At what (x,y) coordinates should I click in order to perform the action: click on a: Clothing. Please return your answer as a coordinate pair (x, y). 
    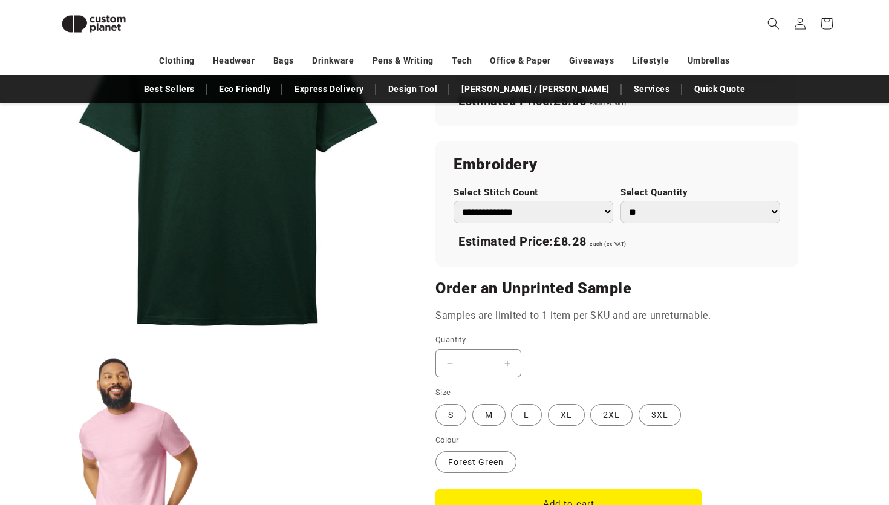
    Looking at the image, I should click on (177, 60).